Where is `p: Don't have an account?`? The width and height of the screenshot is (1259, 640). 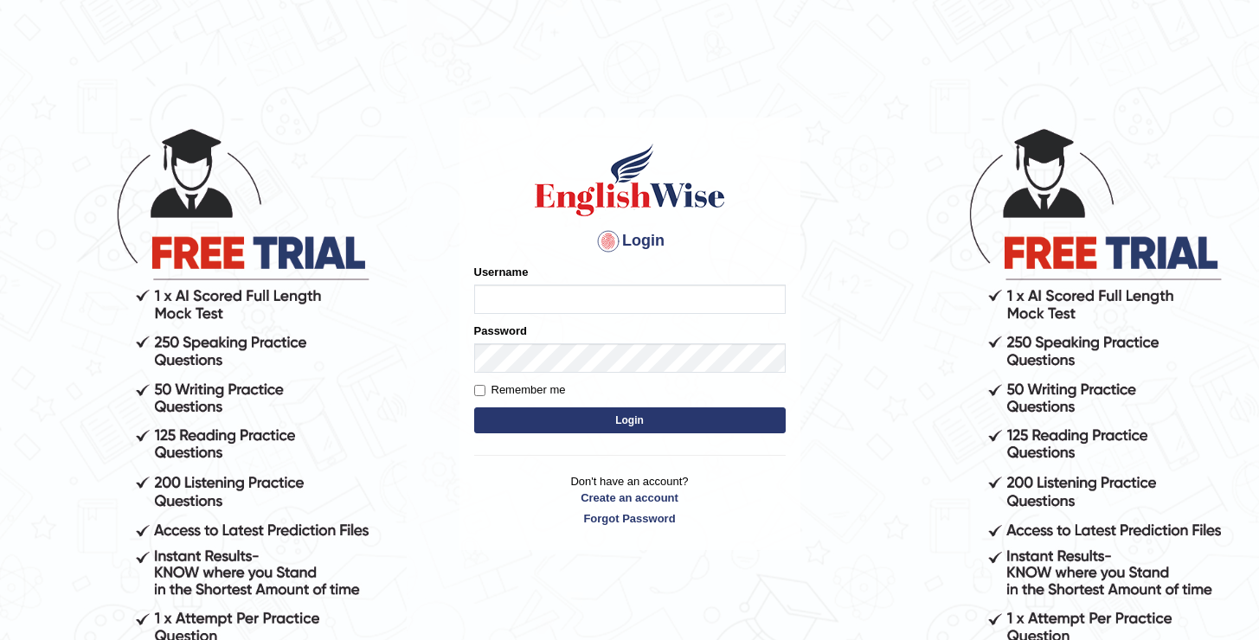
p: Don't have an account? is located at coordinates (630, 500).